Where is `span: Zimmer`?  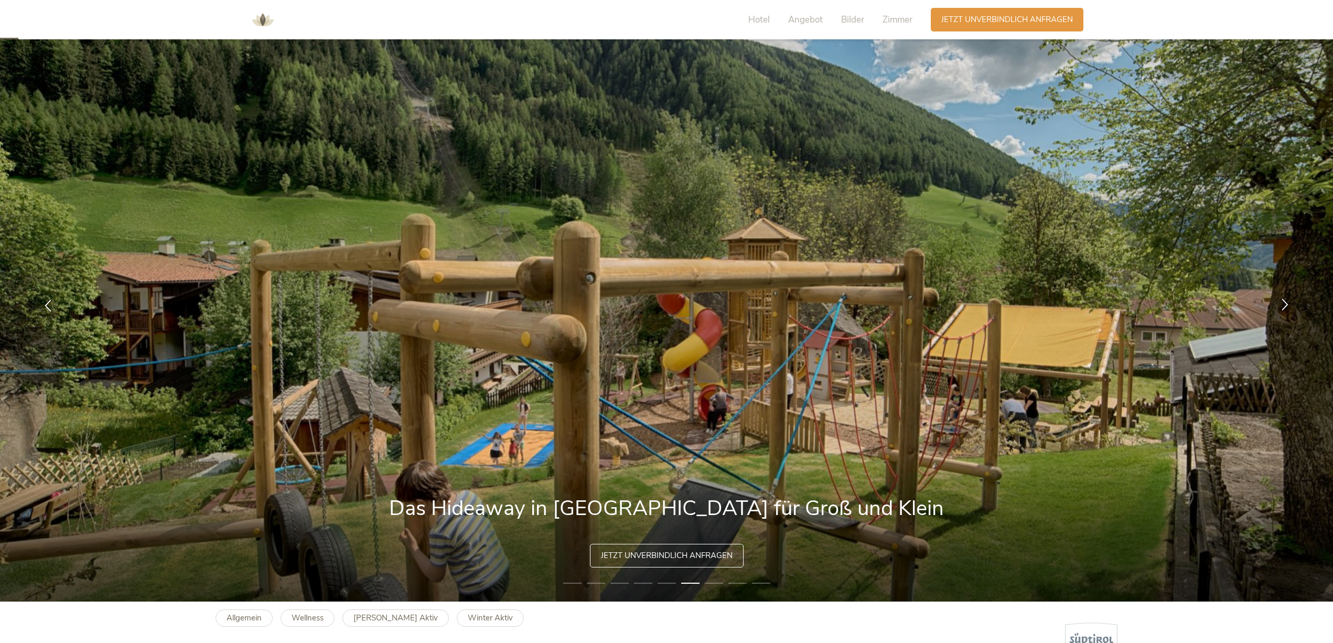
span: Zimmer is located at coordinates (897, 19).